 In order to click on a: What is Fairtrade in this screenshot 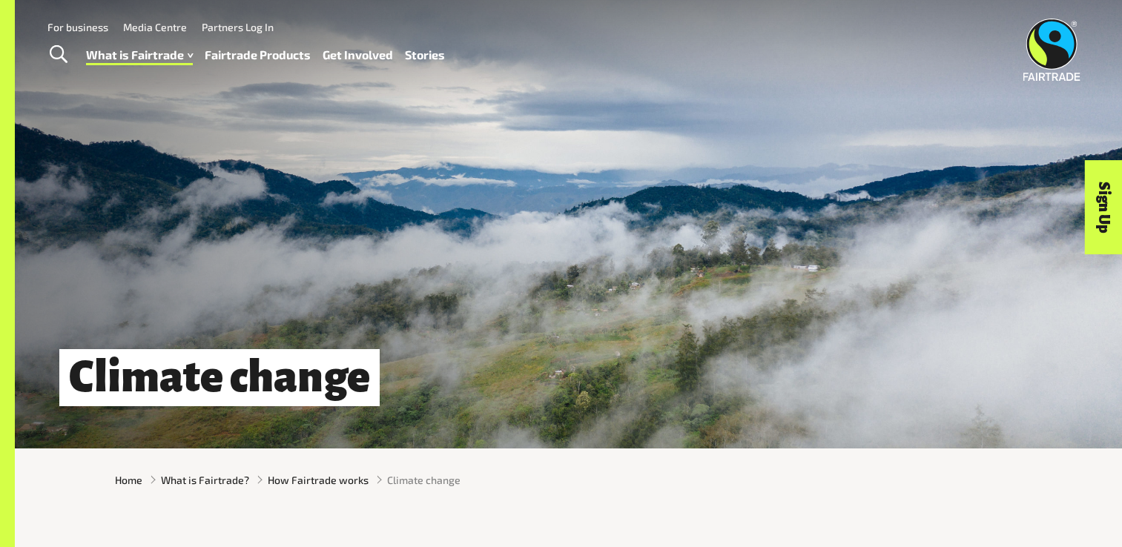, I will do `click(139, 55)`.